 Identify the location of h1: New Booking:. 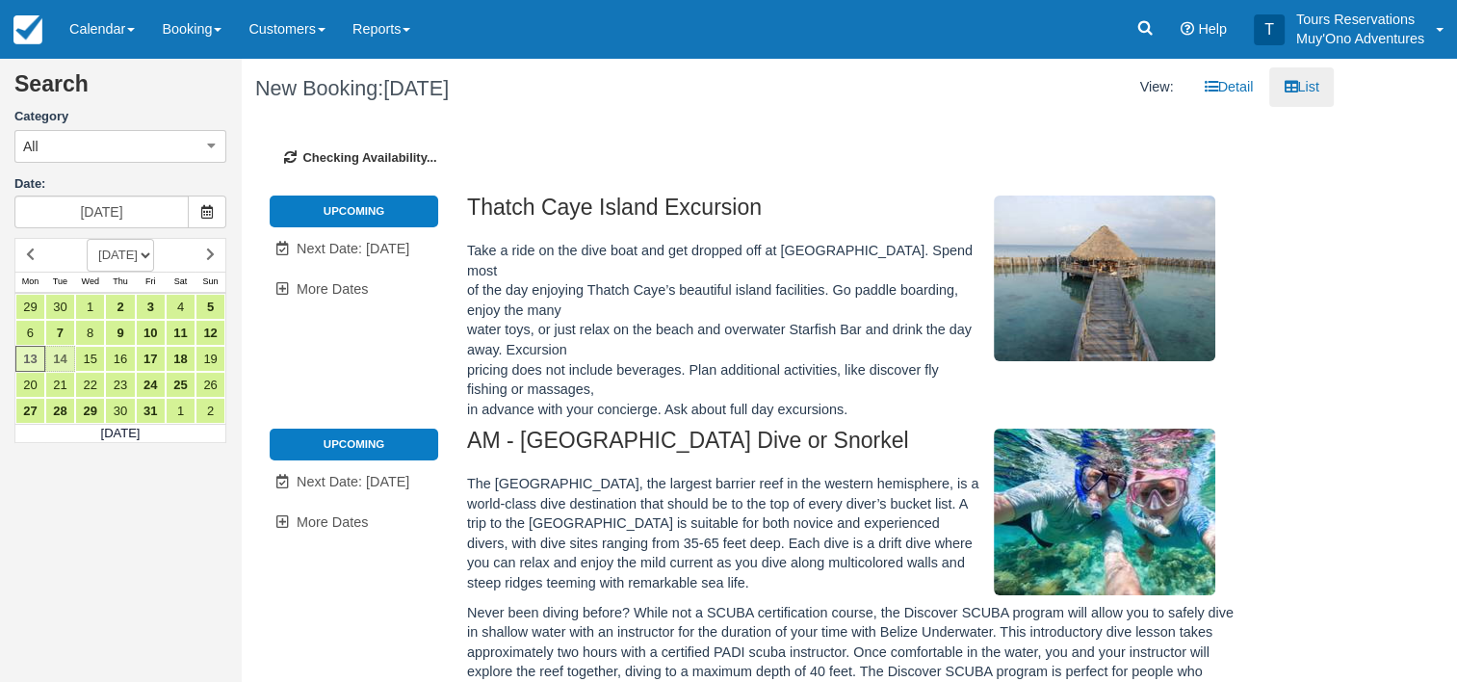
(513, 89).